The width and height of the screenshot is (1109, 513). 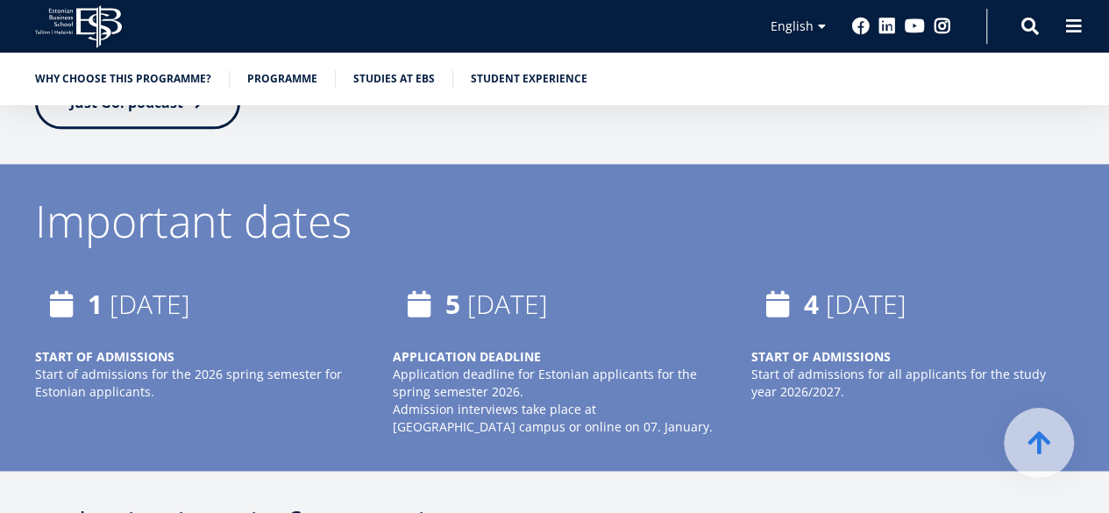 What do you see at coordinates (196, 392) in the screenshot?
I see `p: Start of admissions for the 2026 spring semester for Estonian applicants.` at bounding box center [196, 392].